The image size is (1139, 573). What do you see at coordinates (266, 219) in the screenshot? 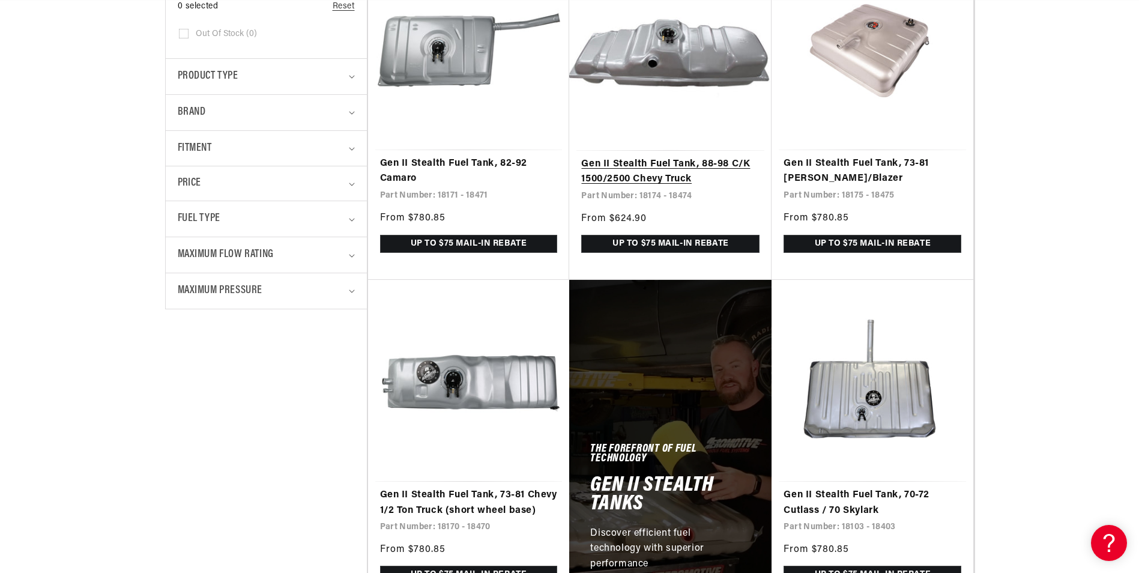
I see `summary: Fuel Type (0 selected)` at bounding box center [266, 219].